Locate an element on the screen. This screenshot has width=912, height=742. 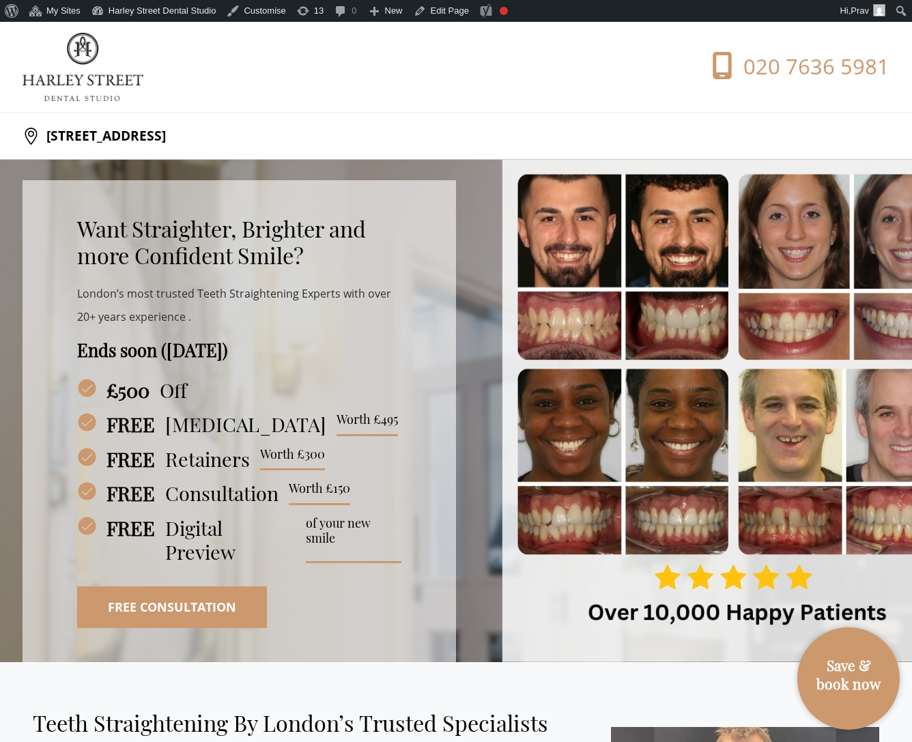
a: Free Consultation is located at coordinates (172, 607).